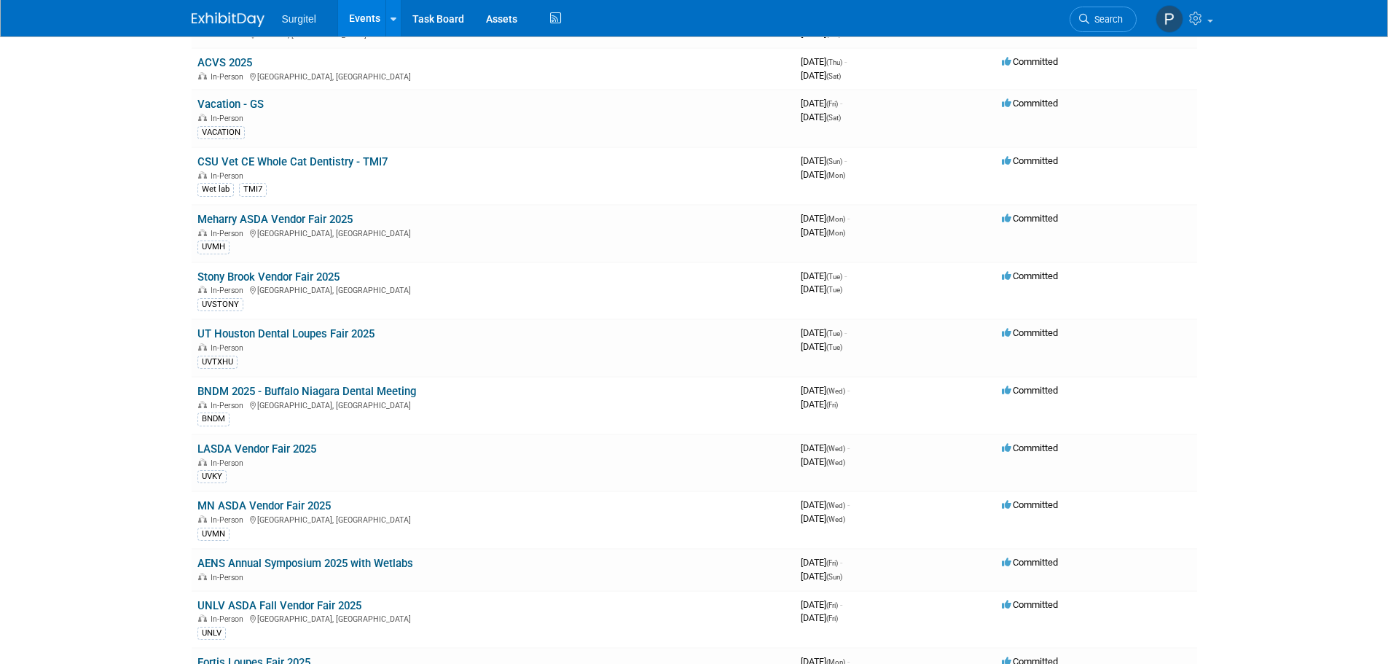 The height and width of the screenshot is (664, 1388). I want to click on div: TMI7, so click(253, 189).